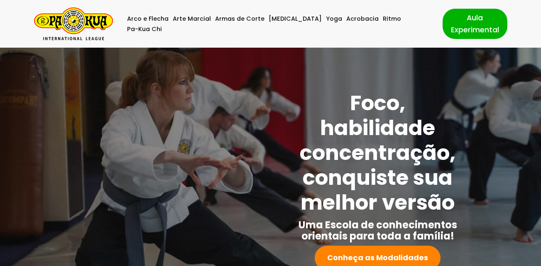  What do you see at coordinates (377, 258) in the screenshot?
I see `strong: Conheça as Modalidades` at bounding box center [377, 258].